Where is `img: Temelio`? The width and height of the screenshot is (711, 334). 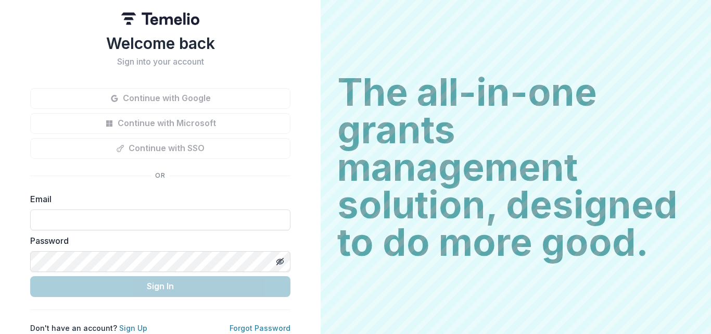
img: Temelio is located at coordinates (160, 19).